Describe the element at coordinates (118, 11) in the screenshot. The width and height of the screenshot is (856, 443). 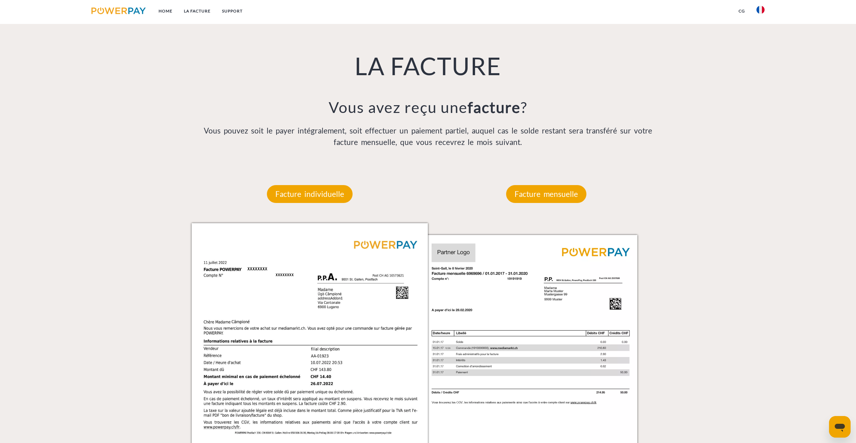
I see `img: logo-powerpay.svg` at that location.